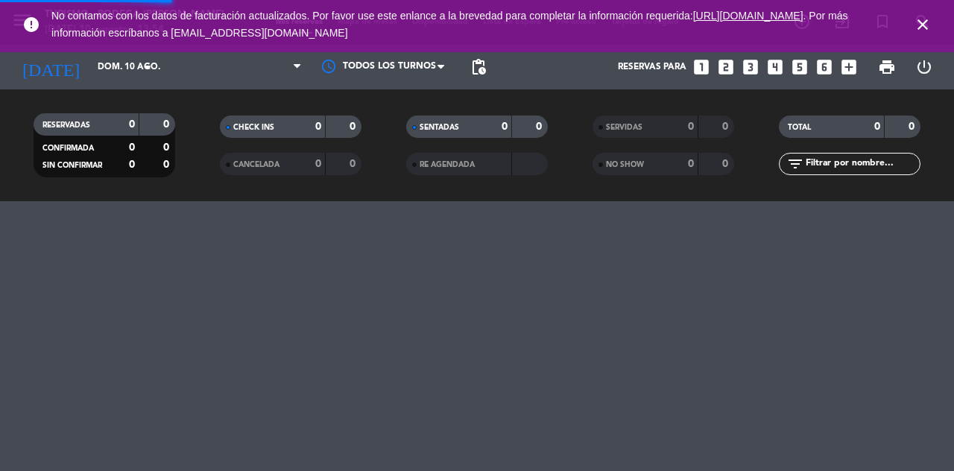 Image resolution: width=954 pixels, height=471 pixels. I want to click on span: CHECK INS, so click(253, 127).